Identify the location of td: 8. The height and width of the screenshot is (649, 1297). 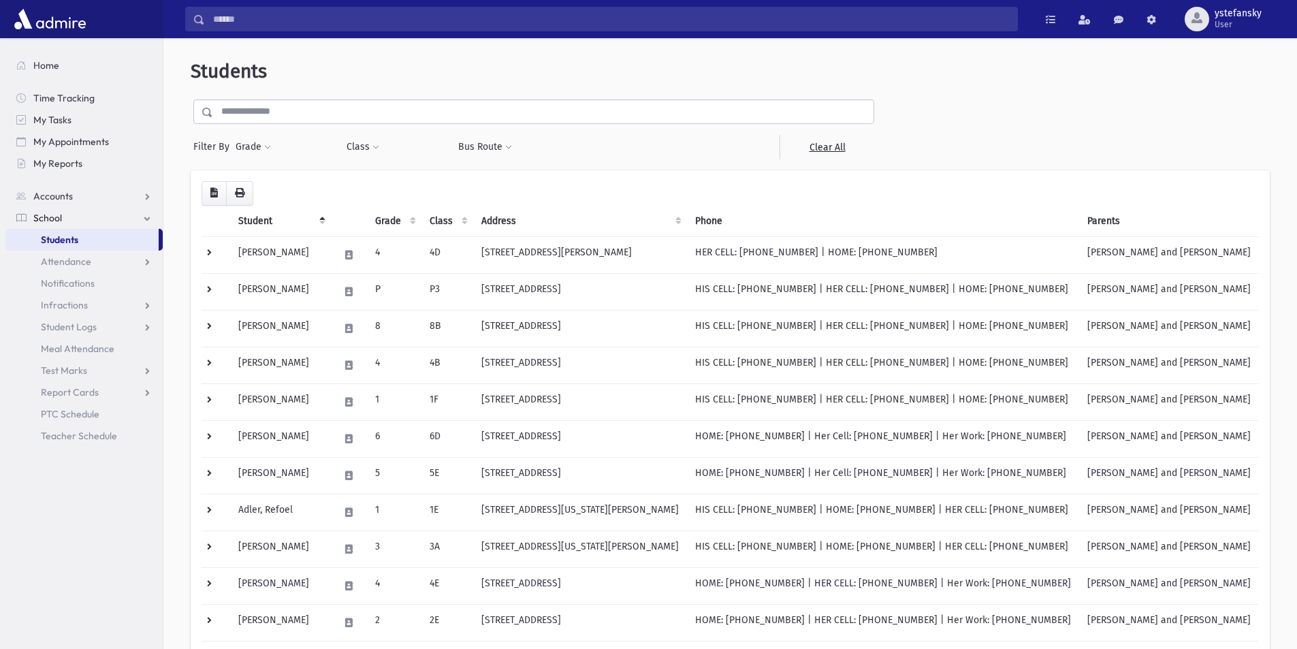
(394, 328).